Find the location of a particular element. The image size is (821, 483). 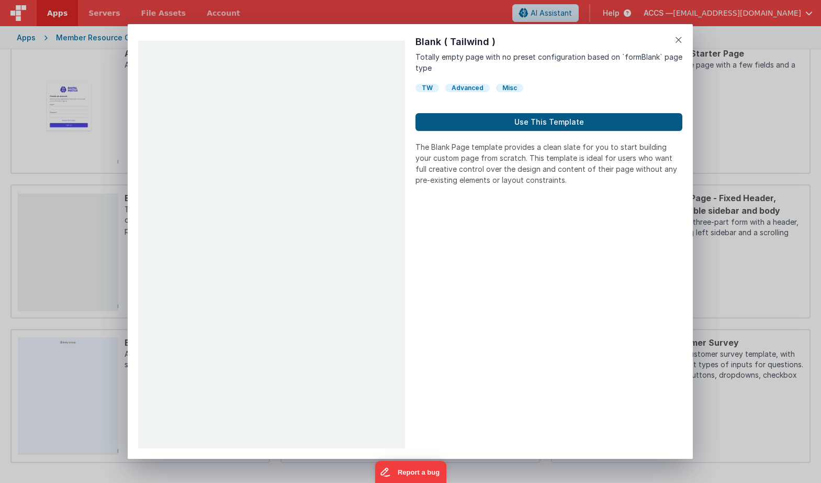

p: The Blank Page template provides a clean slate for you to start building your custom page from sc... is located at coordinates (549, 163).